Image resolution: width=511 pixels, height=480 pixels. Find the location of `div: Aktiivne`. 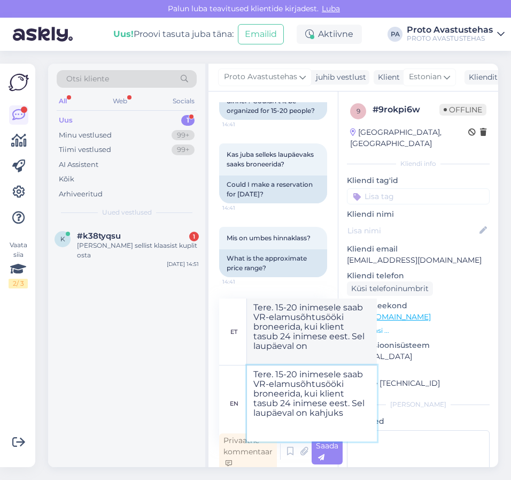

div: Aktiivne is located at coordinates (330, 34).